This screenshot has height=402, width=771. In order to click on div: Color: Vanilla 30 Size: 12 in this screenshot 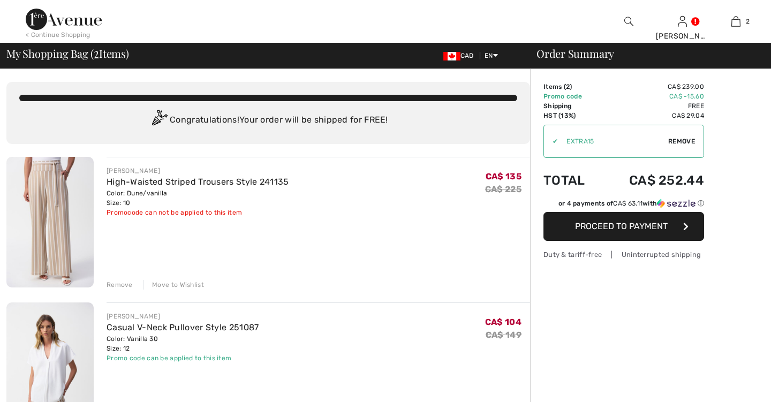, I will do `click(183, 344)`.